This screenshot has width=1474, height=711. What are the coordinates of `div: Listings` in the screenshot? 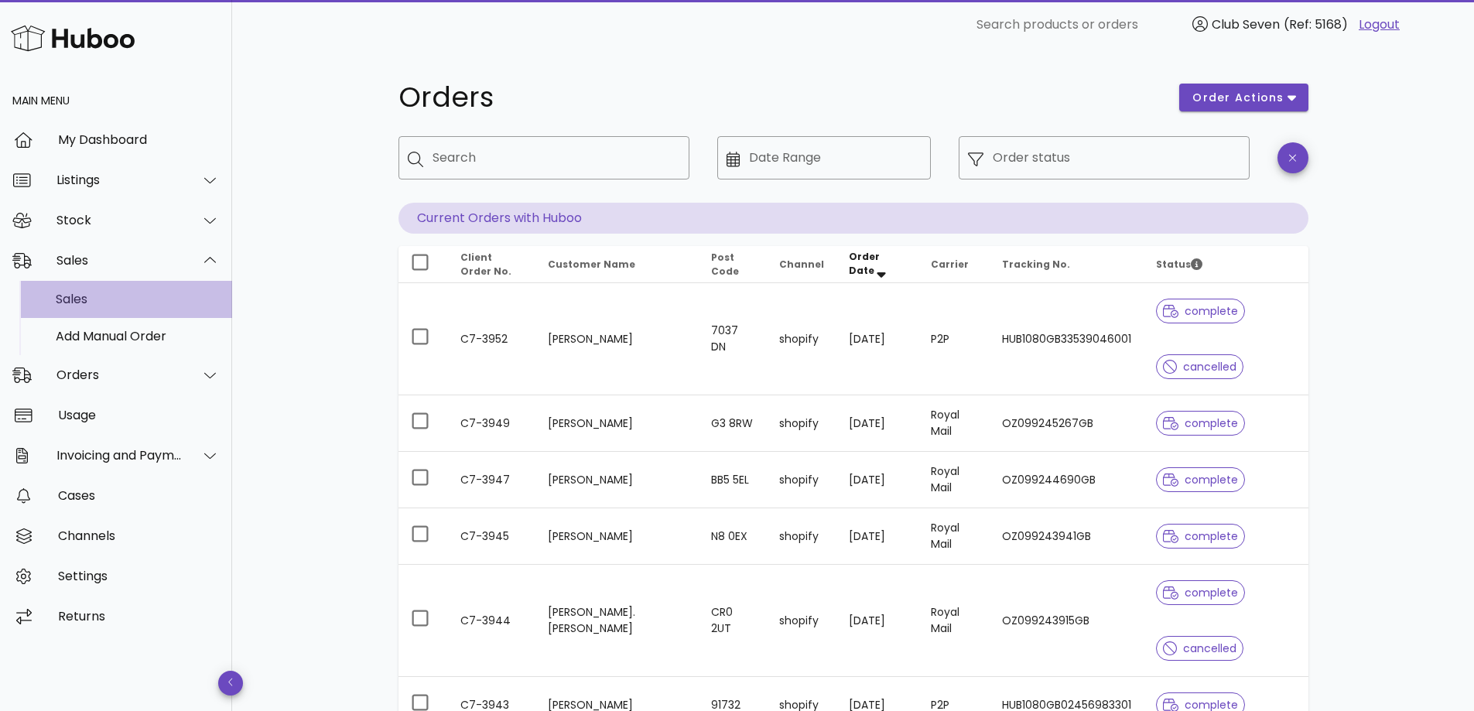 It's located at (119, 179).